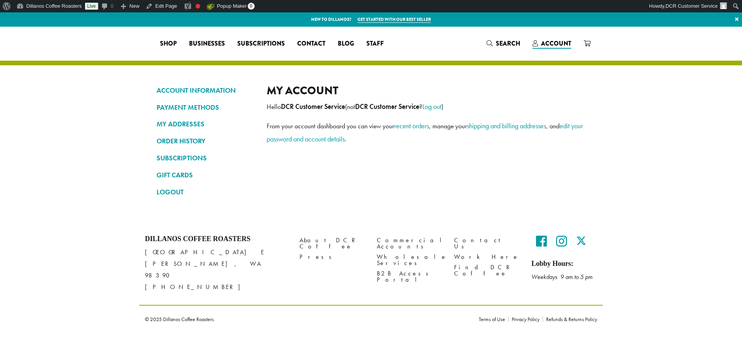 The image size is (742, 352). I want to click on a: Staff, so click(375, 44).